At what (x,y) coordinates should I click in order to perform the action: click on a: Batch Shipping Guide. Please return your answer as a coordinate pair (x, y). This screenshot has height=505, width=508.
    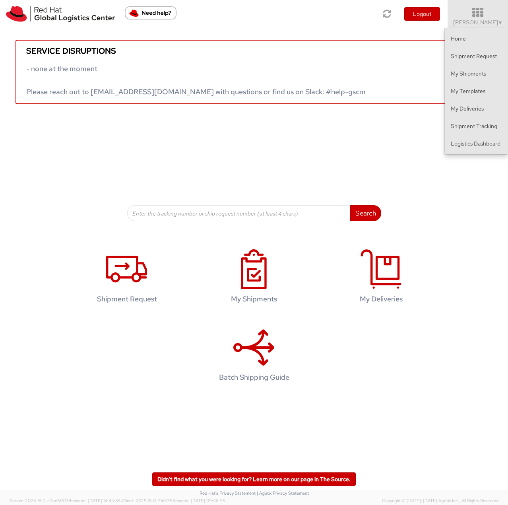
    Looking at the image, I should click on (254, 356).